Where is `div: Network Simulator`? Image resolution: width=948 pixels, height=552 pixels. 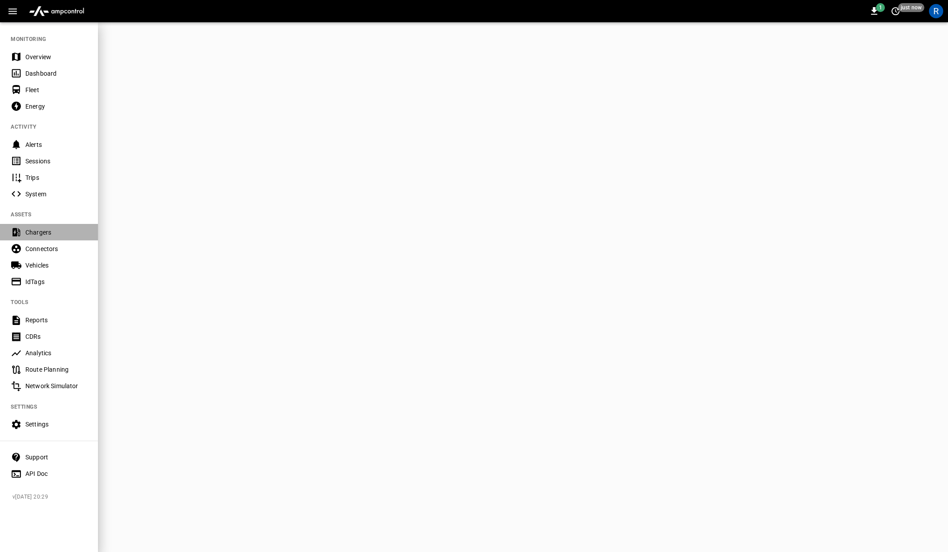 div: Network Simulator is located at coordinates (56, 386).